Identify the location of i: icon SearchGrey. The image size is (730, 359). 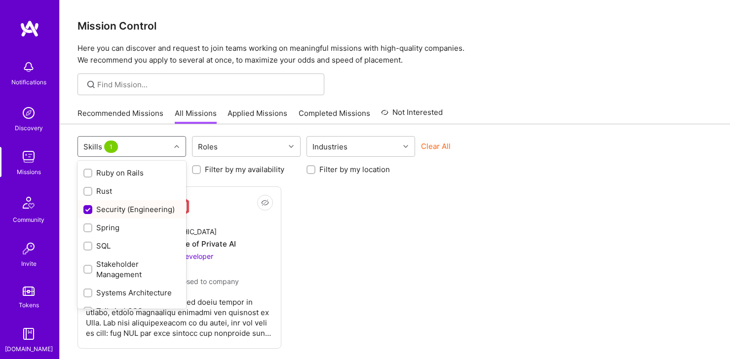
(91, 84).